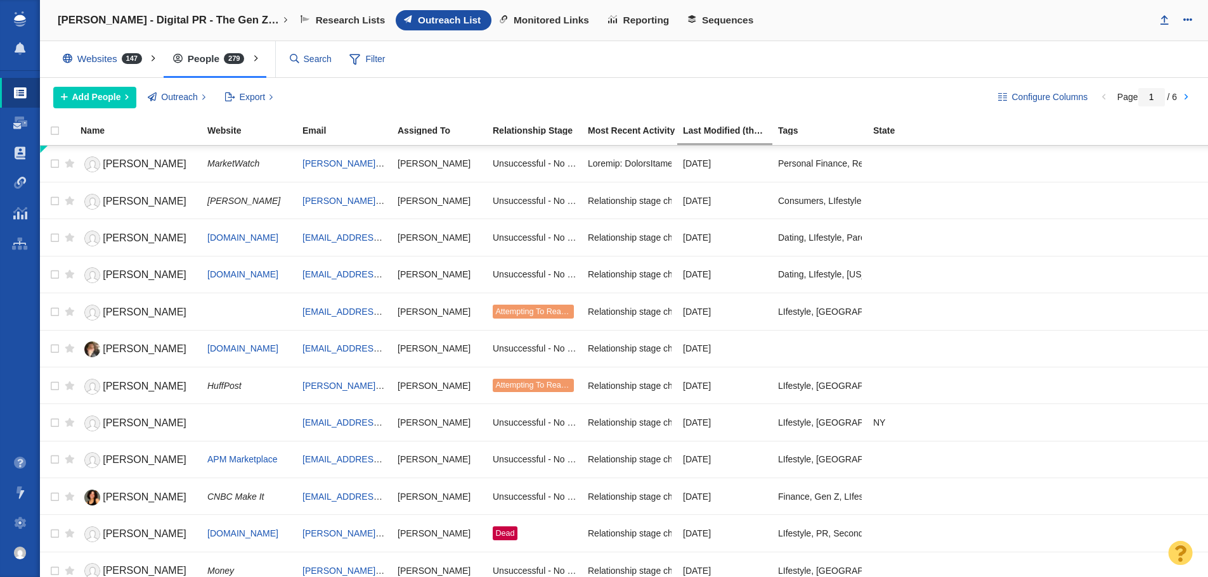 The image size is (1208, 577). Describe the element at coordinates (952, 274) in the screenshot. I see `span: Dating, LIfestyle, New York, PR, Sexual Wellness/Behavior, travel` at that location.